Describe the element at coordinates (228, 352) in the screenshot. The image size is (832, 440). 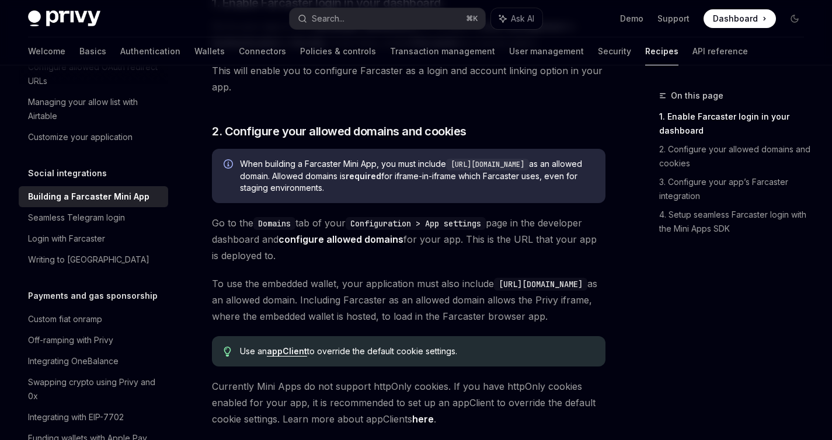
I see `svg: Tip` at that location.